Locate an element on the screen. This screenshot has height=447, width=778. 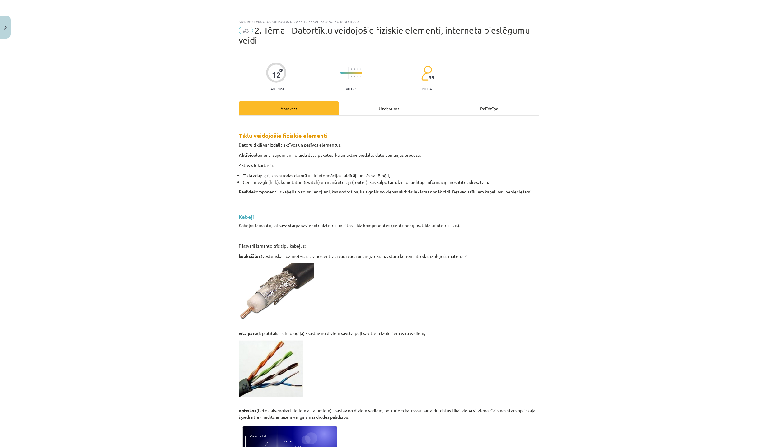
p: (lieto galvenokārt lieliem attālumiem) - sastāv no diviem vadiem, no kuriem katrs var pārraidīt d... is located at coordinates (389, 414).